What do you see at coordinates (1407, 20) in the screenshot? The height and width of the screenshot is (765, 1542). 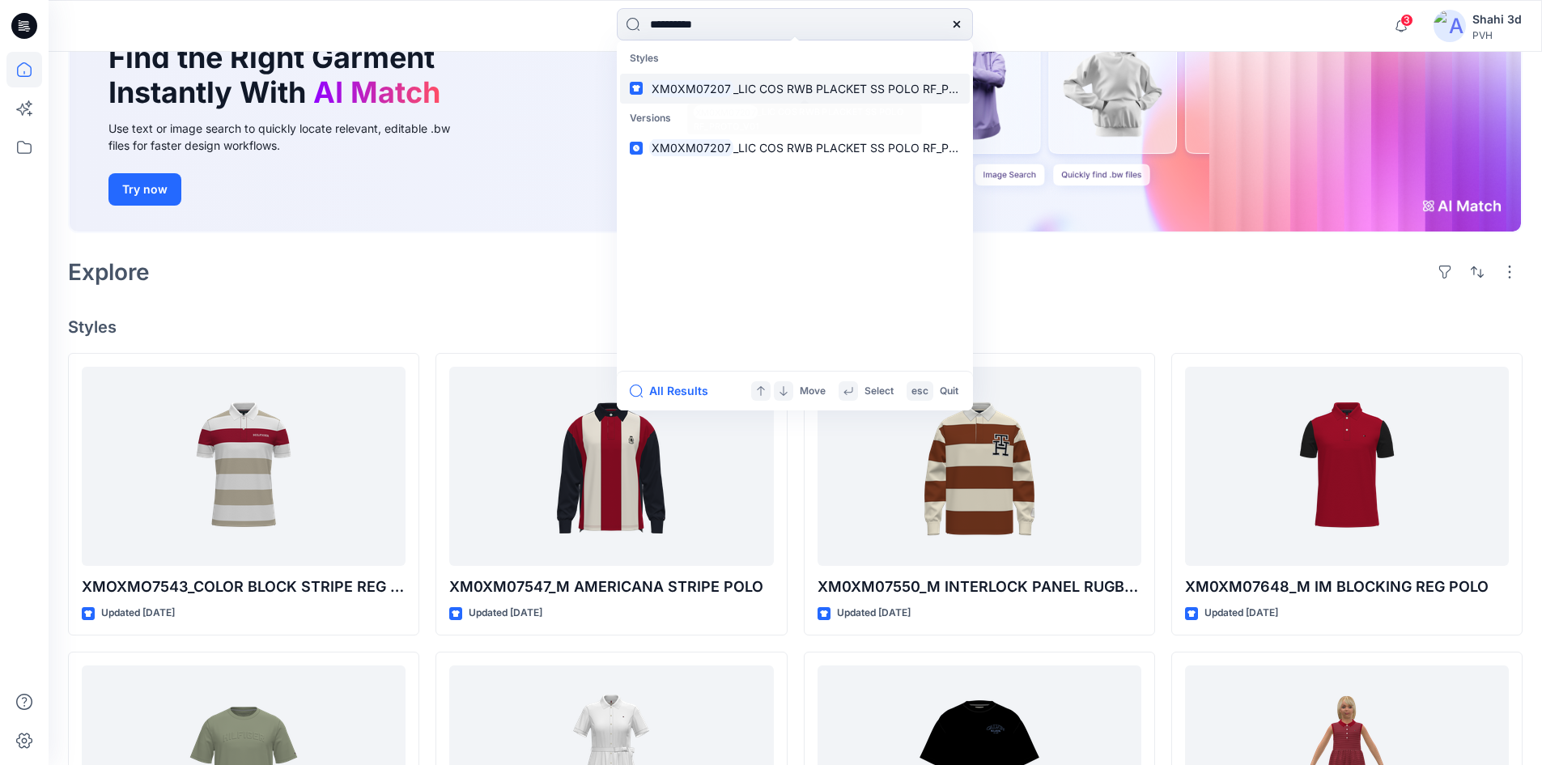 I see `span: 3` at bounding box center [1407, 20].